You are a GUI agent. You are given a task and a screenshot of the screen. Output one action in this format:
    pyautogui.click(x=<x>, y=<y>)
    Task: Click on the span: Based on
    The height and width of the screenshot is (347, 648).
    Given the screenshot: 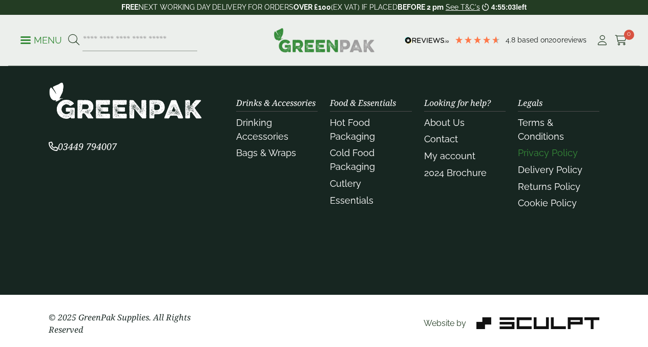 What is the action you would take?
    pyautogui.click(x=532, y=40)
    